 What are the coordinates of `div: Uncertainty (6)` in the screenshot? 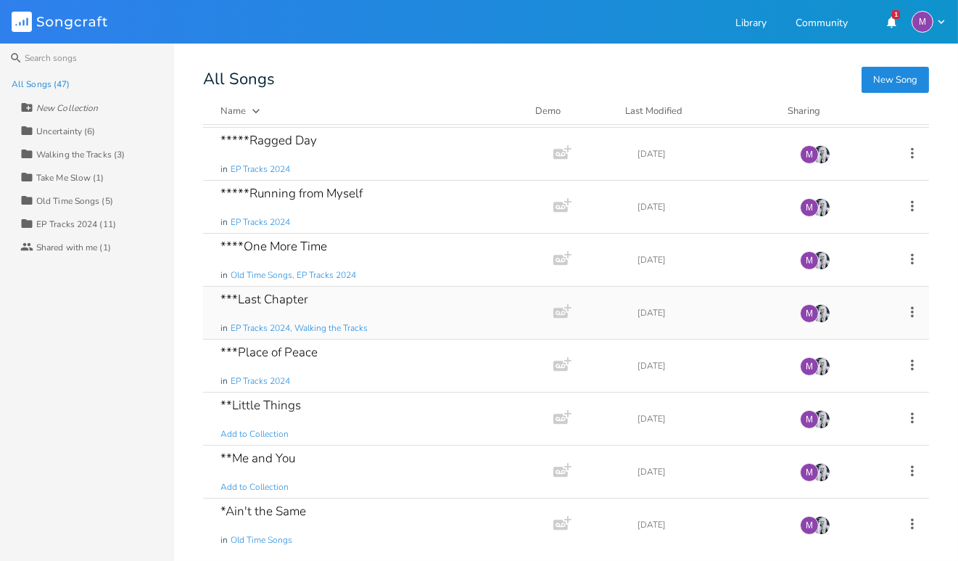 It's located at (66, 131).